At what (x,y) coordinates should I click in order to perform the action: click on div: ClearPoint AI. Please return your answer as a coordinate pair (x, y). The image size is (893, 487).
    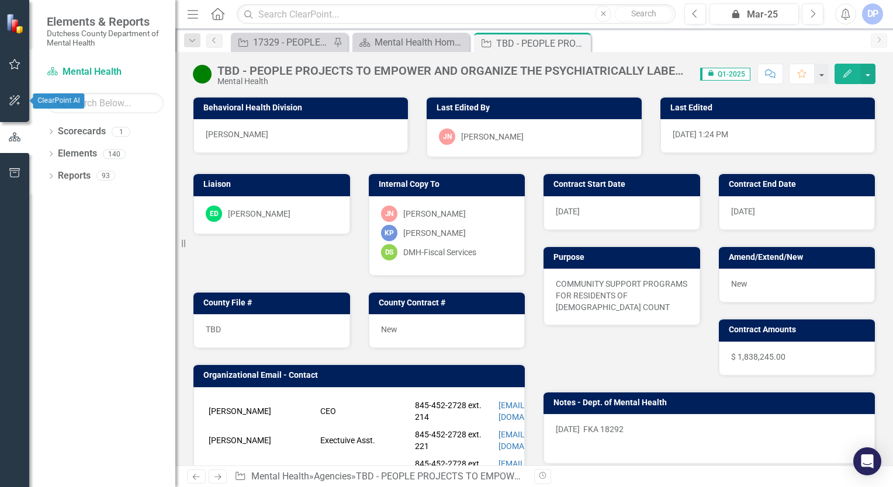
    Looking at the image, I should click on (59, 101).